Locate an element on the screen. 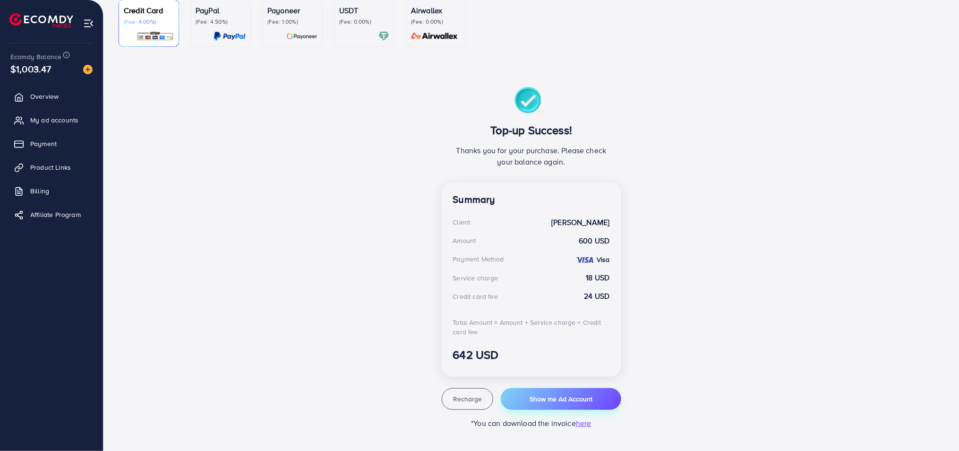  div: Payment Method is located at coordinates (479, 259).